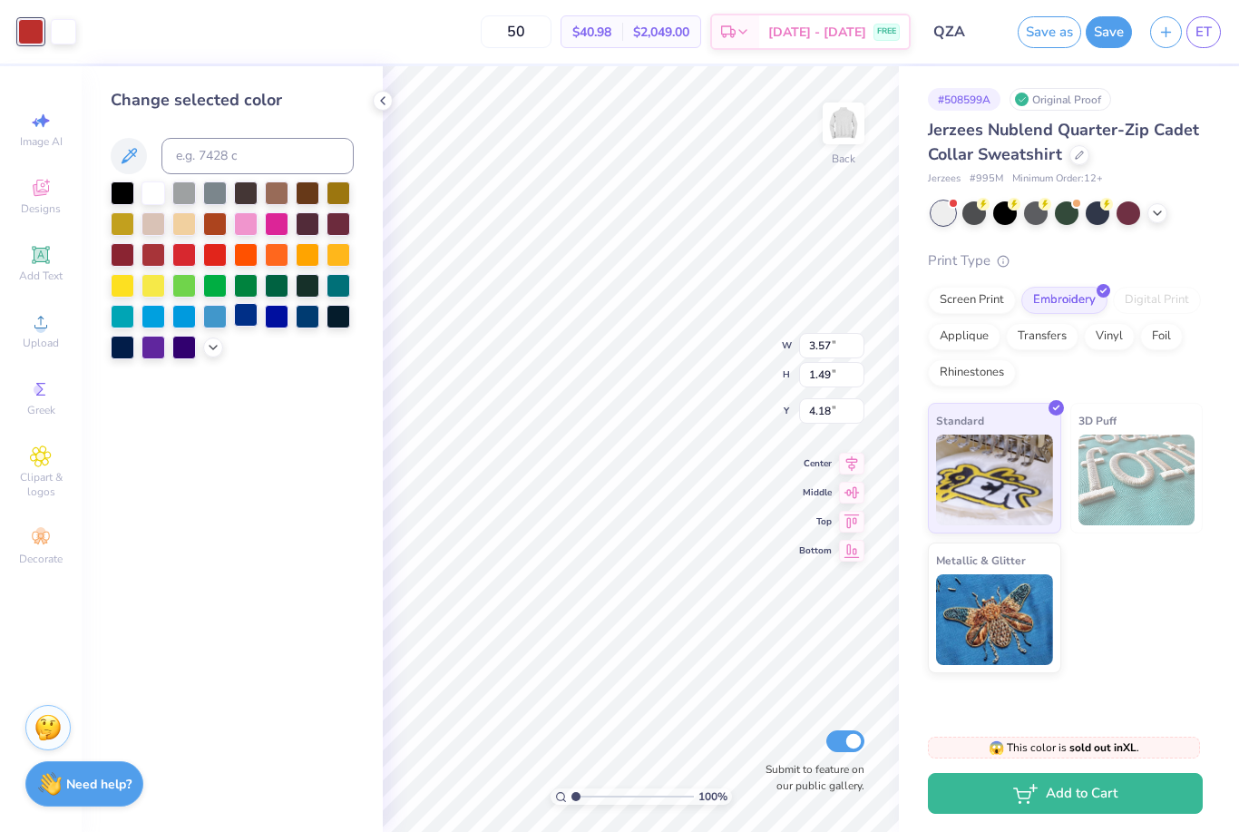  What do you see at coordinates (1204, 32) in the screenshot?
I see `span: ET` at bounding box center [1204, 32].